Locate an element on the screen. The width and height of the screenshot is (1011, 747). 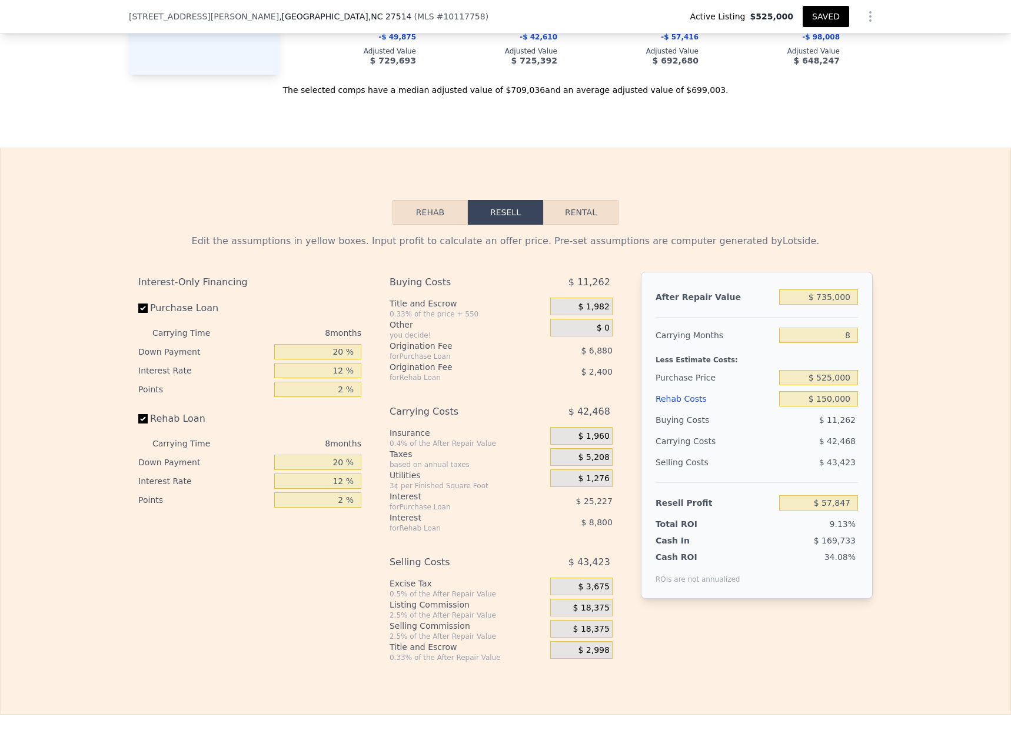
div: Rehab Costs is located at coordinates (715, 399).